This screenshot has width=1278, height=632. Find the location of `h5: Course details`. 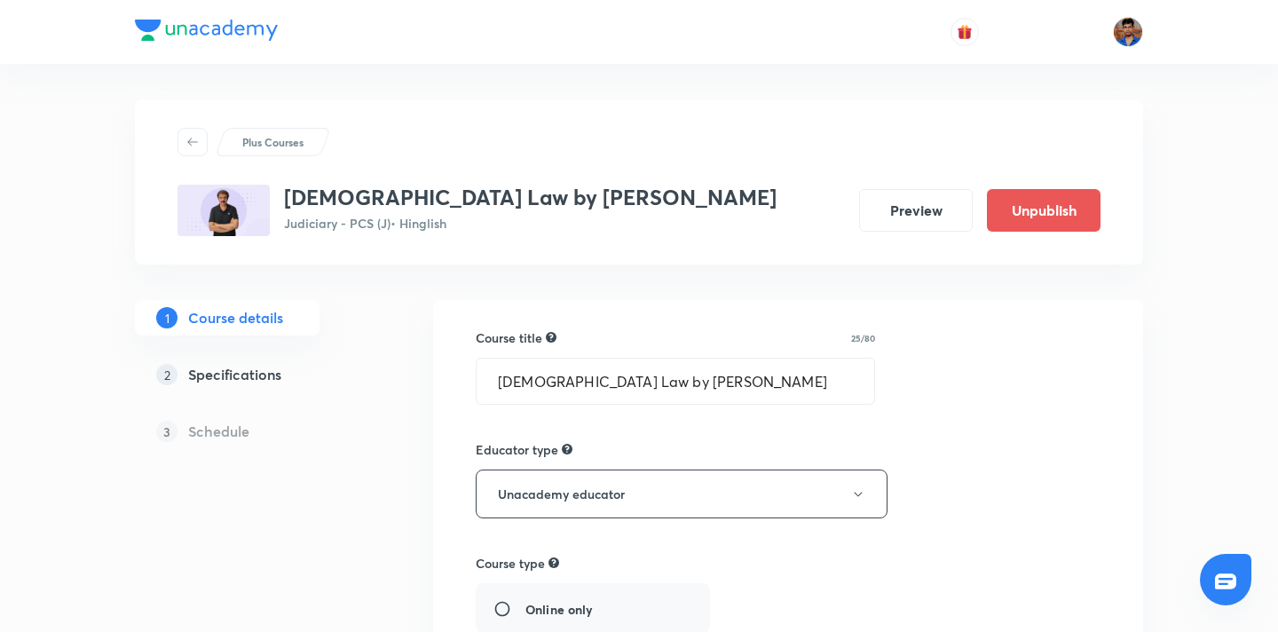

h5: Course details is located at coordinates (235, 318).